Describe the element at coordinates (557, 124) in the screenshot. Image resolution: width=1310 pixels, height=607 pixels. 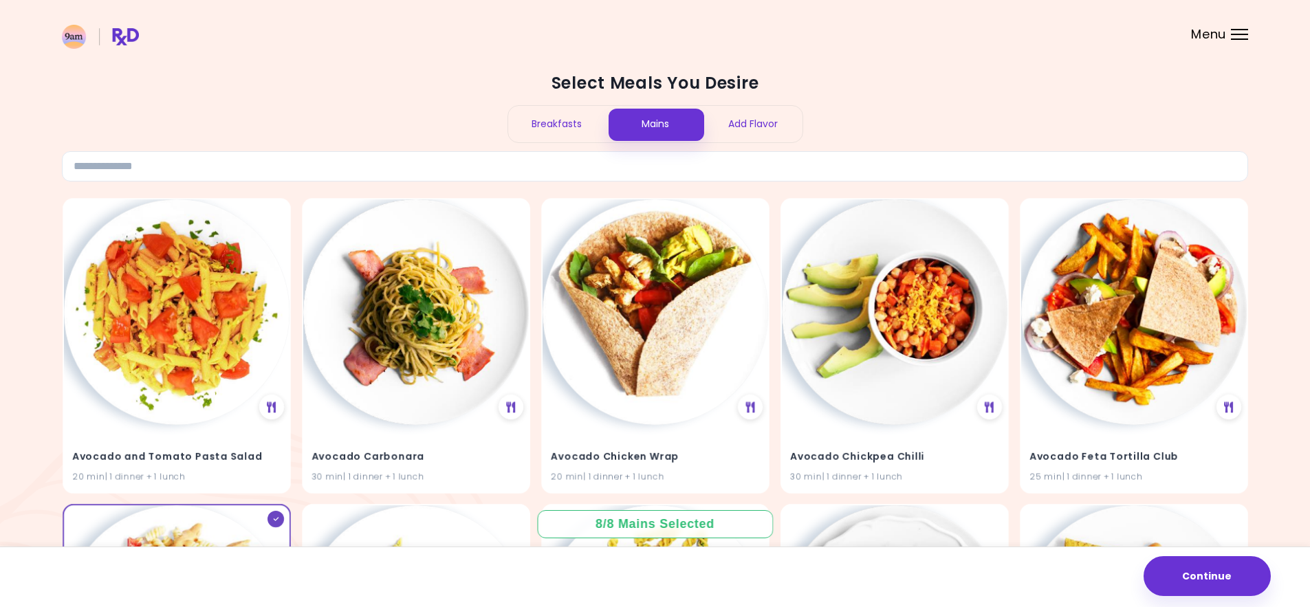
I see `div: Breakfasts` at that location.